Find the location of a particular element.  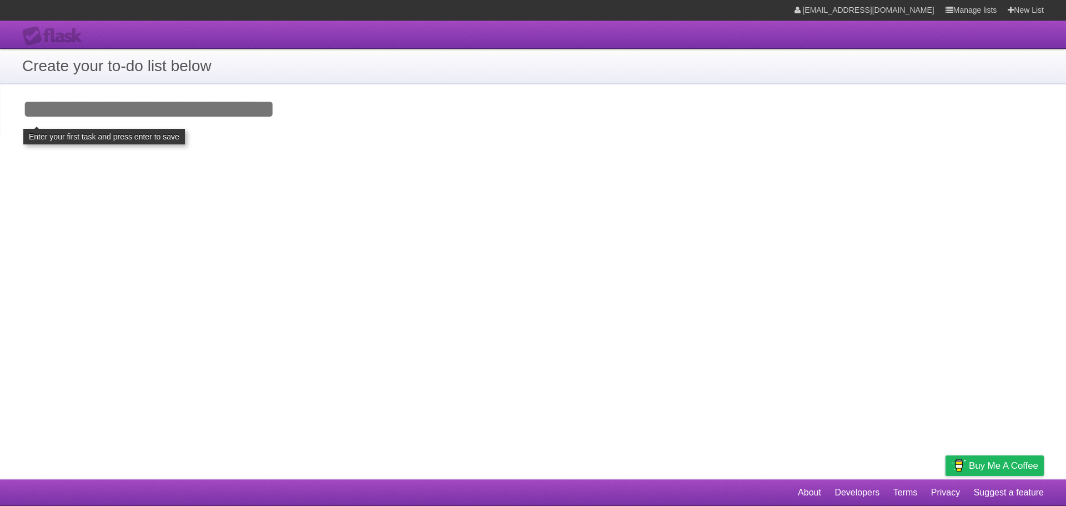

a: Suggest a feature is located at coordinates (1009, 493).